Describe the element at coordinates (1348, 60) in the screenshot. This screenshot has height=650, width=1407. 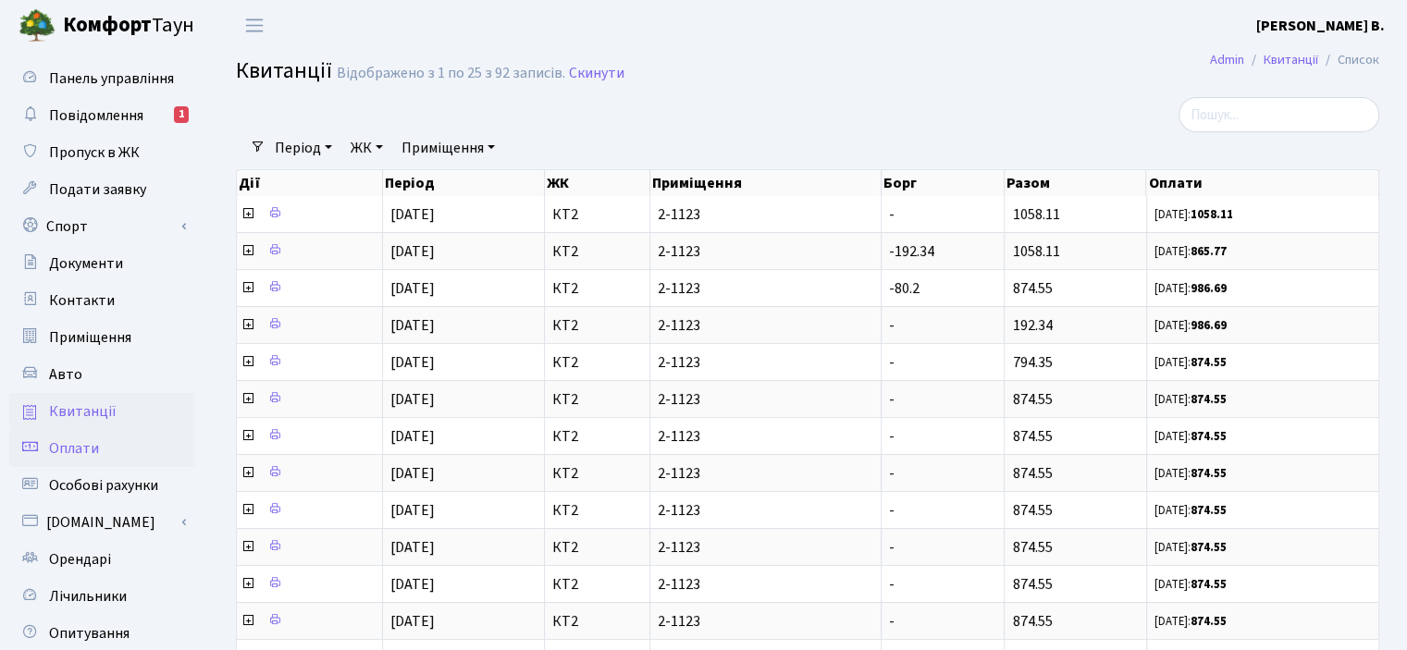
I see `li: Список` at that location.